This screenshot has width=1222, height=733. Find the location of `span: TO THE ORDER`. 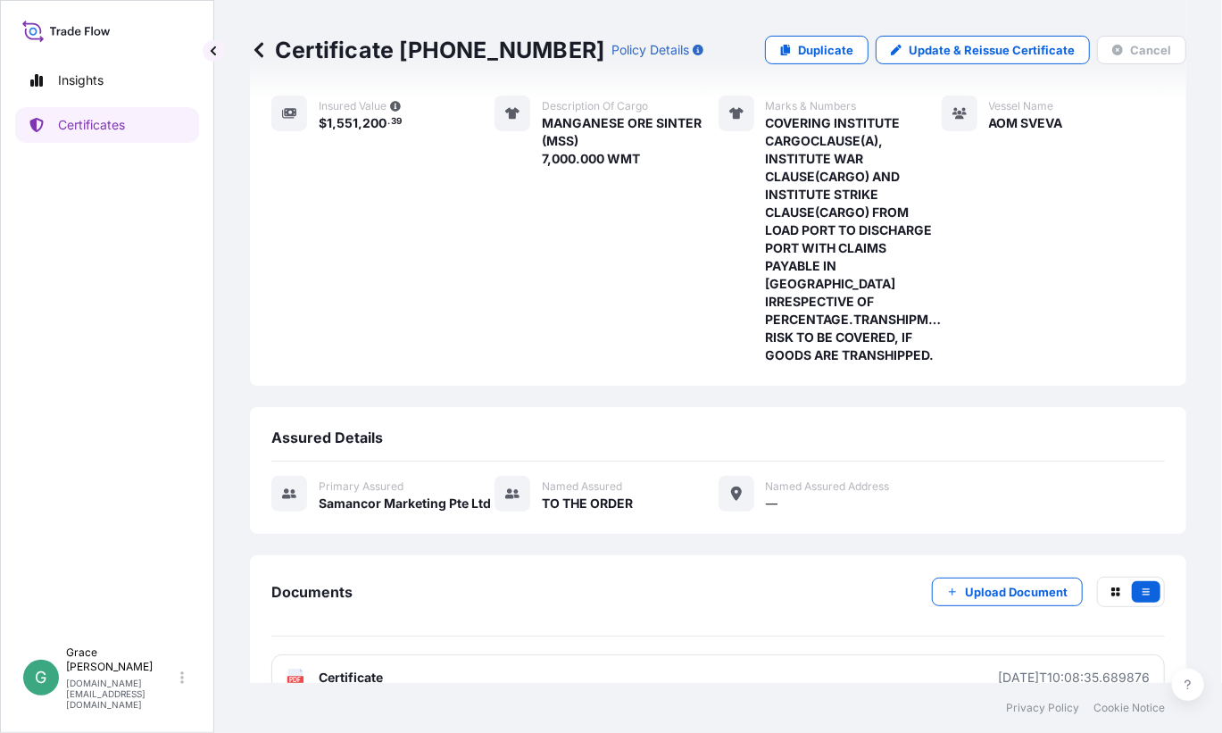

span: TO THE ORDER is located at coordinates (587, 503).